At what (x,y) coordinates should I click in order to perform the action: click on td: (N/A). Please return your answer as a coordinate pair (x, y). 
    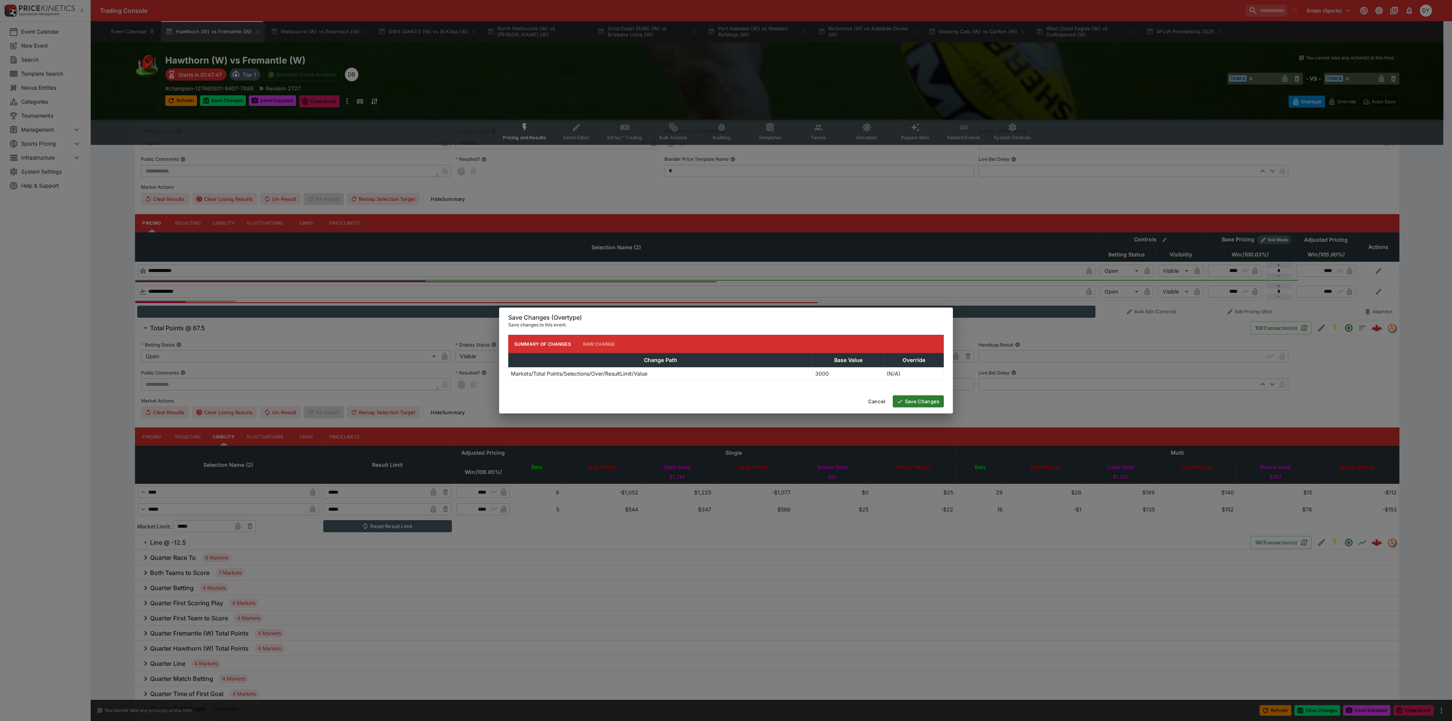
    Looking at the image, I should click on (914, 374).